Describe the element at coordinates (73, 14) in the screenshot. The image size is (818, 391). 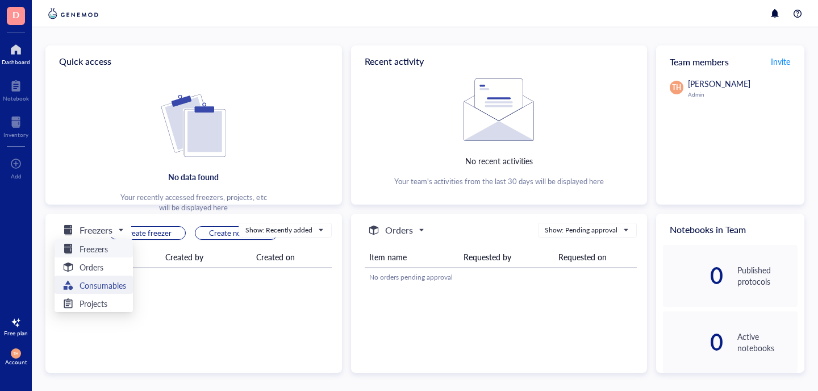
I see `img: genemod-logo` at that location.